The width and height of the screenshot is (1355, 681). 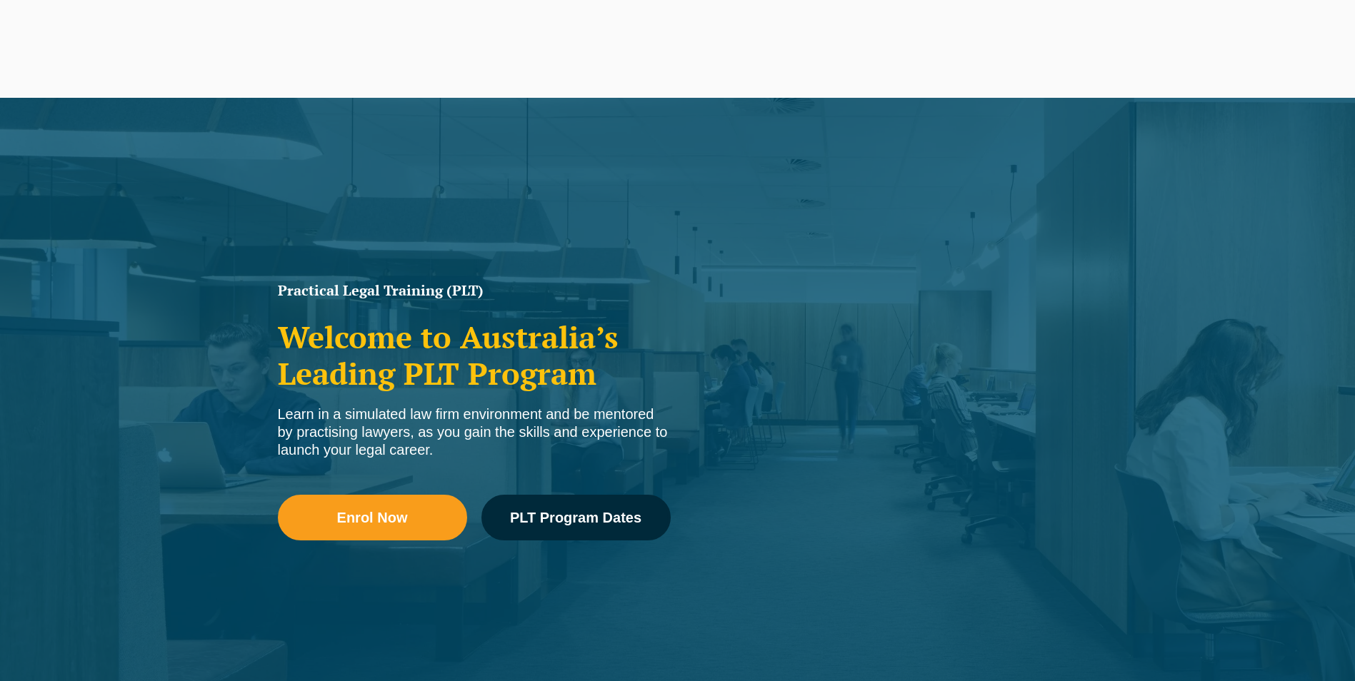 I want to click on div: Learn in a simulated law firm environment and be mentored by practising lawyers, as you gain the ..., so click(x=474, y=432).